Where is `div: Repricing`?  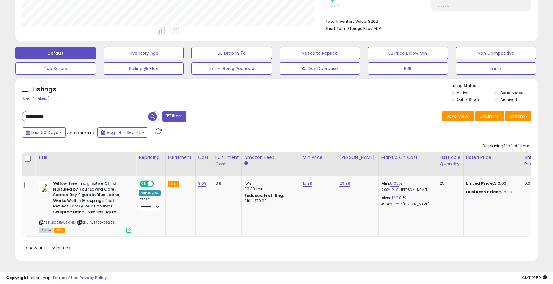 div: Repricing is located at coordinates (151, 157).